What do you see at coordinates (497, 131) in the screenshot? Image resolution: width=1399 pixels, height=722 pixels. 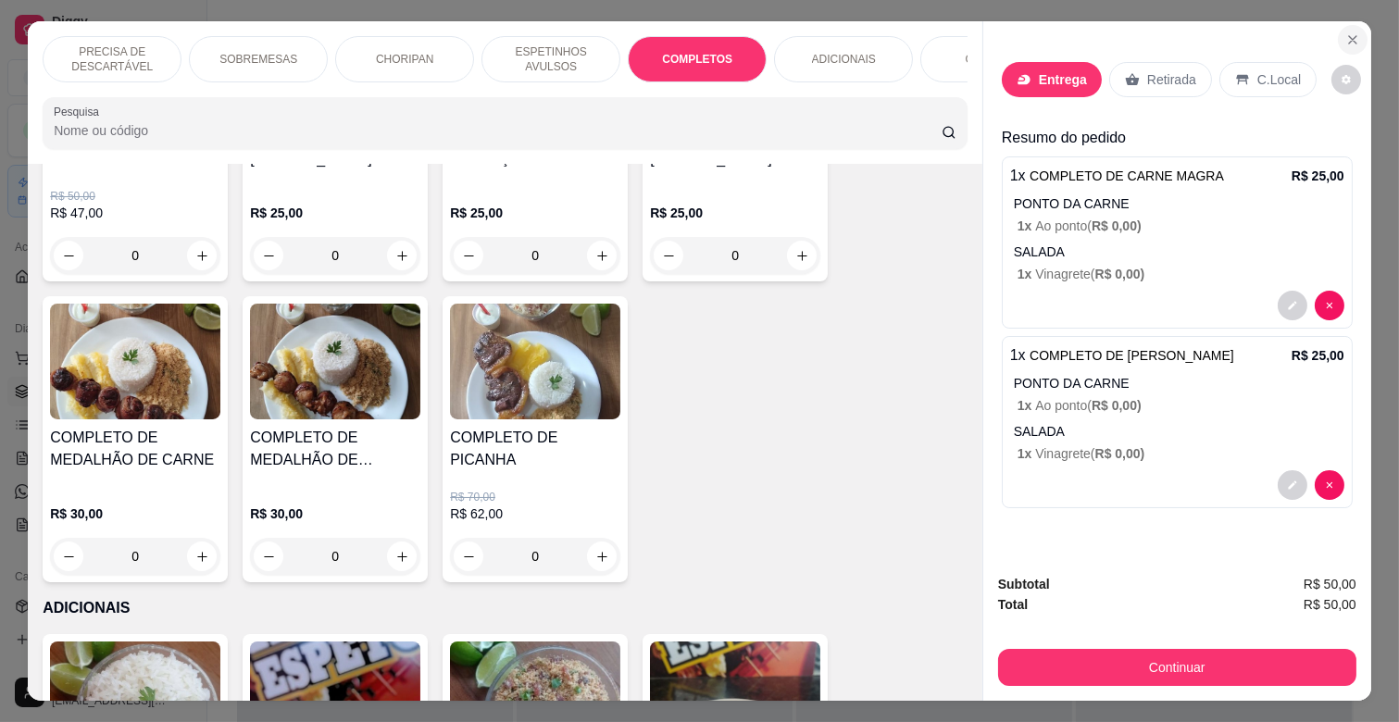 I see `input: Pesquisa` at bounding box center [497, 131].